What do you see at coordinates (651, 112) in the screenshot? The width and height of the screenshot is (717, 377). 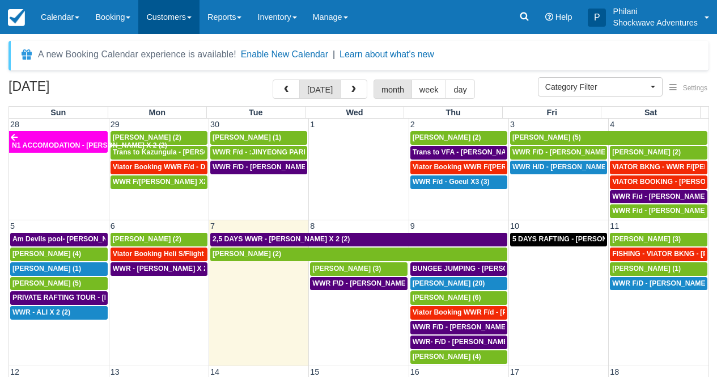 I see `span: Sat` at bounding box center [651, 112].